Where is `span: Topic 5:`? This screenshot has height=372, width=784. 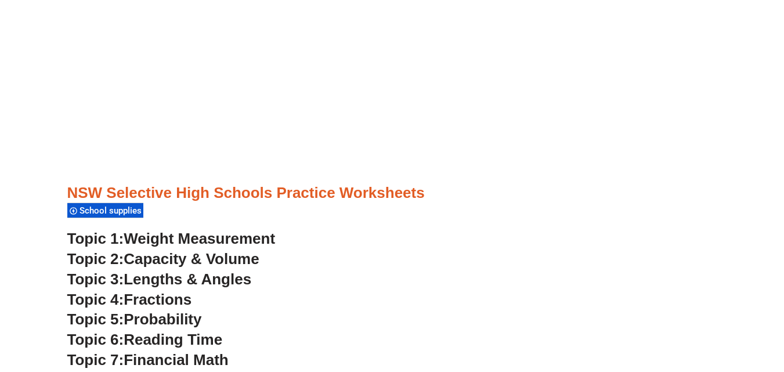
span: Topic 5: is located at coordinates (96, 319).